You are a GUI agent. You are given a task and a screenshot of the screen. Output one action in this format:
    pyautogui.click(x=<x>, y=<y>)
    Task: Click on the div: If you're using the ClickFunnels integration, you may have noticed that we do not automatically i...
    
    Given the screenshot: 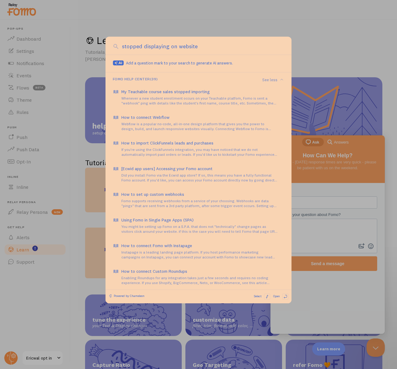 What is the action you would take?
    pyautogui.click(x=203, y=152)
    